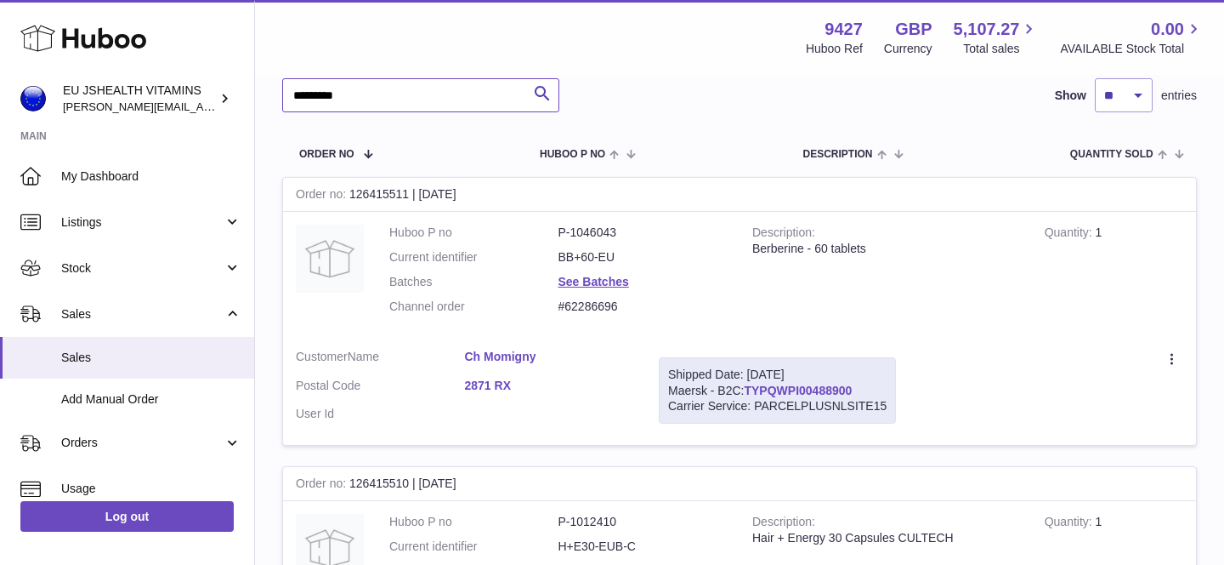 The width and height of the screenshot is (1224, 565). I want to click on div: Maersk - B2C:, so click(777, 390).